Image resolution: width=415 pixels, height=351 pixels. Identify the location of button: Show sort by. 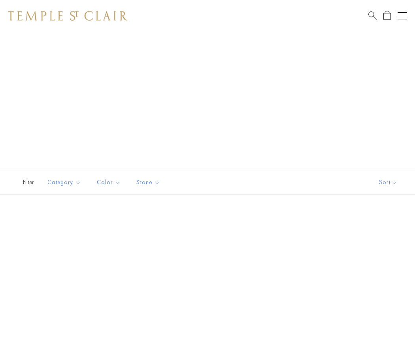
(388, 182).